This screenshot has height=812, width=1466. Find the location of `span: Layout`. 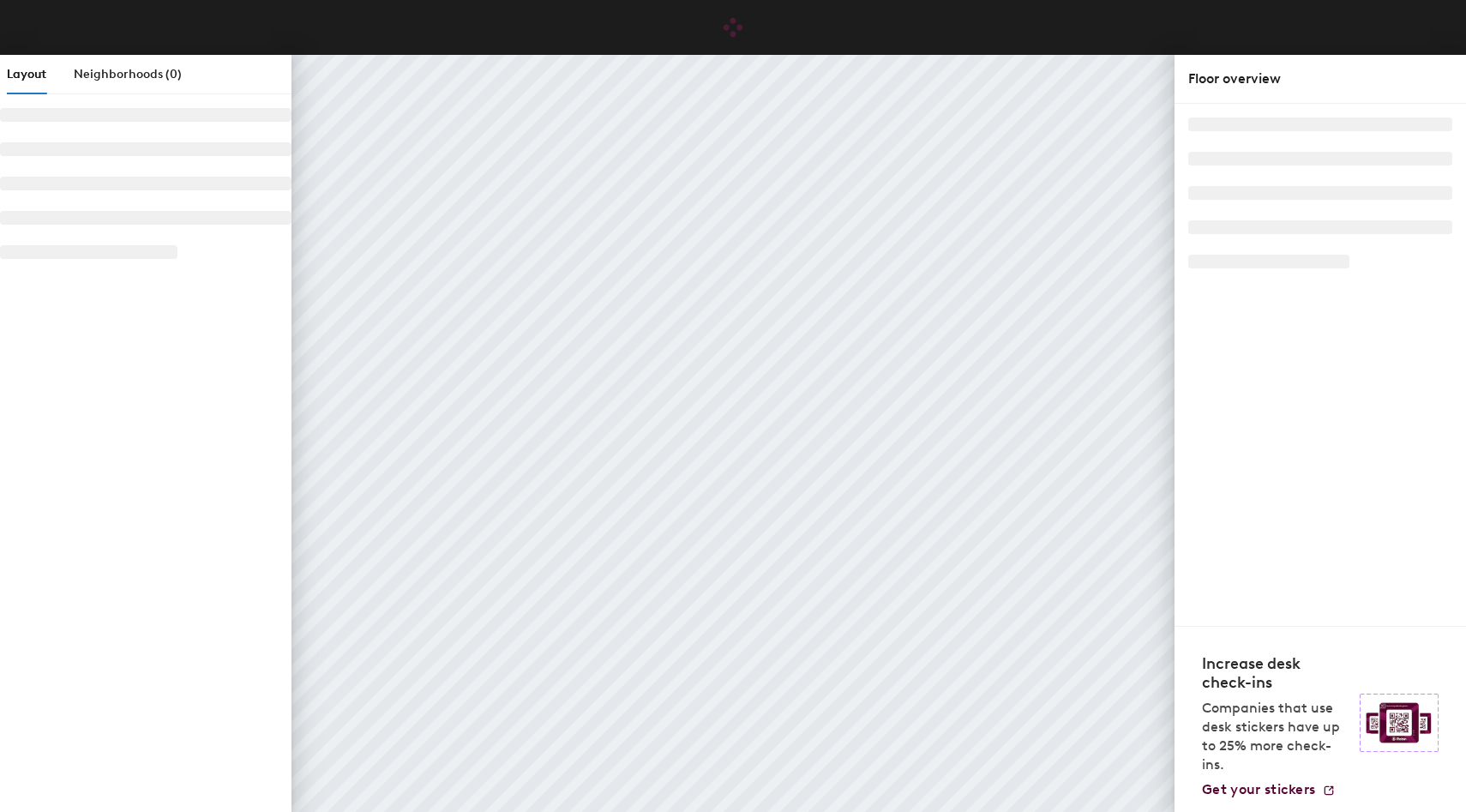

span: Layout is located at coordinates (26, 74).